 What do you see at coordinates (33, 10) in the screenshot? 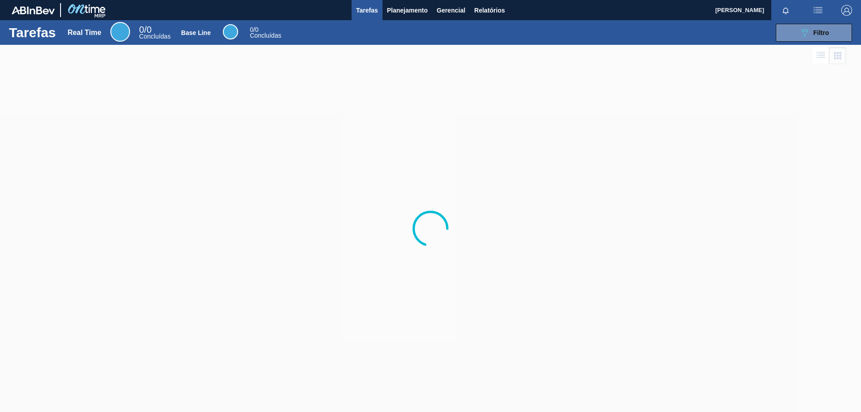
I see `img: TNhmsLtSVTkK8tSr43FrP2fwEKptu5GPRR3wAAAABJRU5ErkJggg==` at bounding box center [33, 10].